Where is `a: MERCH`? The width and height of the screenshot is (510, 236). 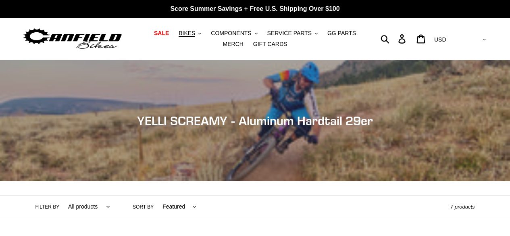
a: MERCH is located at coordinates (233, 44).